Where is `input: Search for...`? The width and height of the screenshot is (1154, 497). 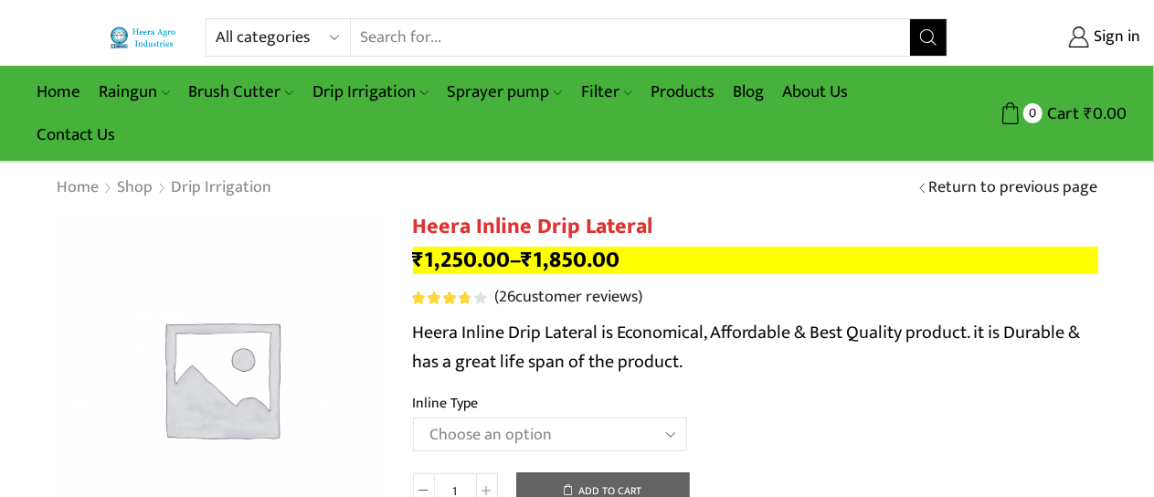
input: Search for... is located at coordinates (631, 37).